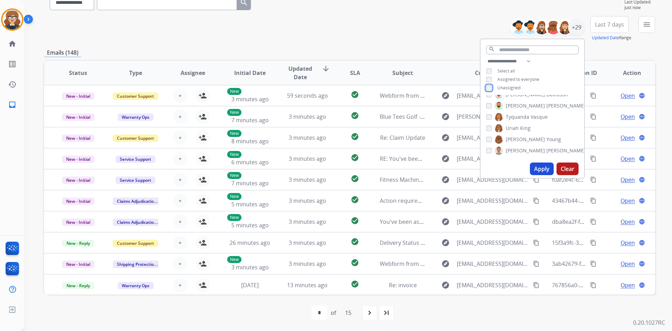  Describe the element at coordinates (647, 24) in the screenshot. I see `mat-icon: menu` at that location.